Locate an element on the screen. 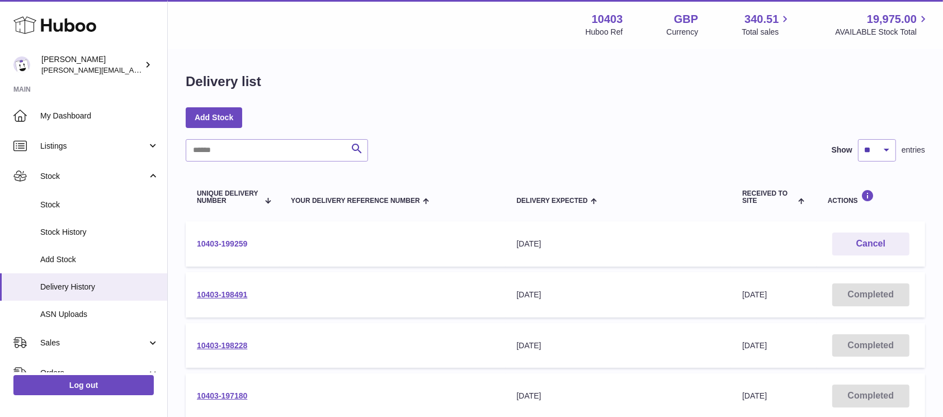  div: Huboo Ref is located at coordinates (604, 32).